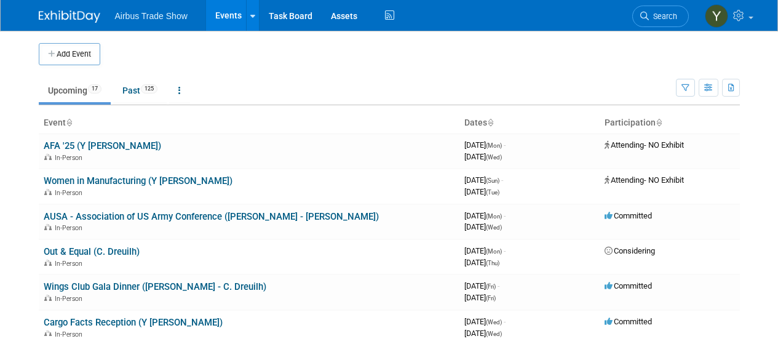 The image size is (778, 344). What do you see at coordinates (670, 123) in the screenshot?
I see `th: Participation` at bounding box center [670, 123].